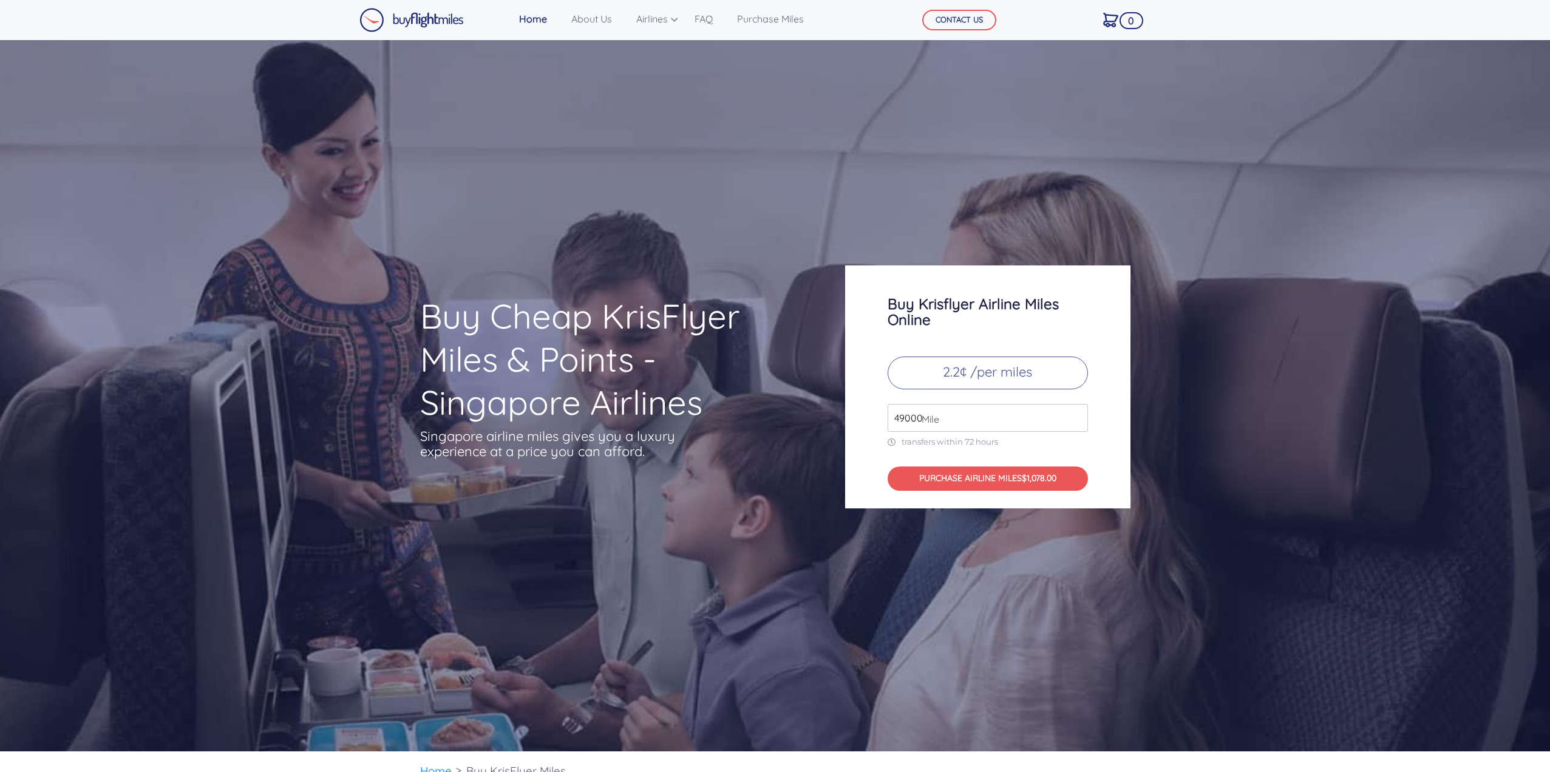 Image resolution: width=1550 pixels, height=772 pixels. Describe the element at coordinates (988, 373) in the screenshot. I see `p: 2.2¢ /per miles` at that location.